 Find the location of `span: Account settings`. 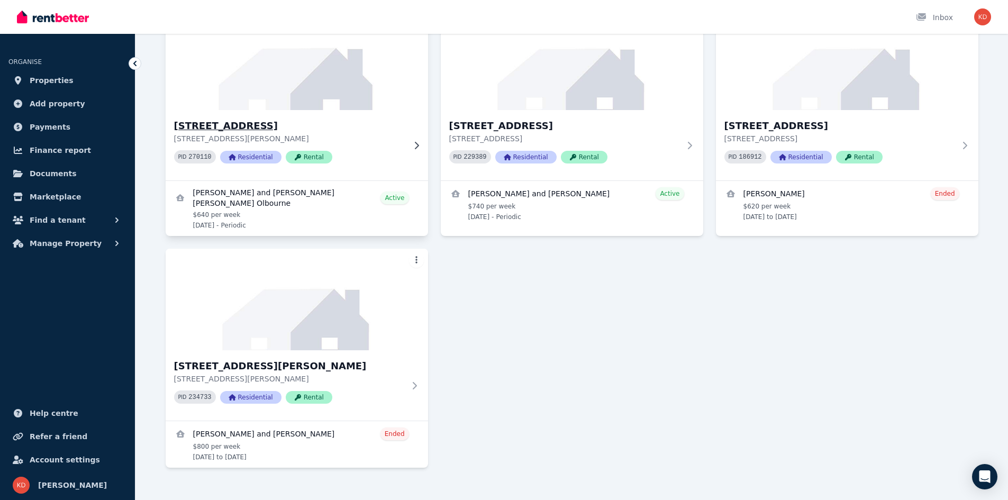

span: Account settings is located at coordinates (65, 460).